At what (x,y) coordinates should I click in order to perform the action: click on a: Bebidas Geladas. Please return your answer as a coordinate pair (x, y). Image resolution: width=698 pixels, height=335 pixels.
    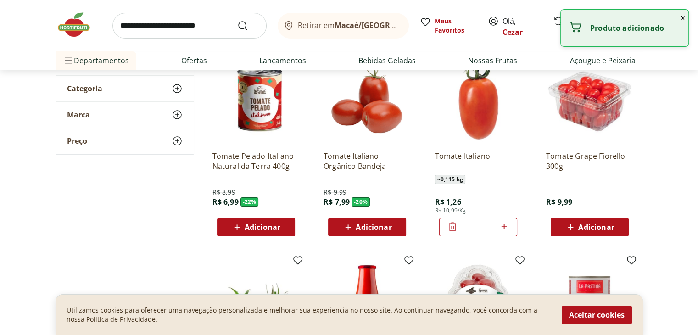
    Looking at the image, I should click on (387, 61).